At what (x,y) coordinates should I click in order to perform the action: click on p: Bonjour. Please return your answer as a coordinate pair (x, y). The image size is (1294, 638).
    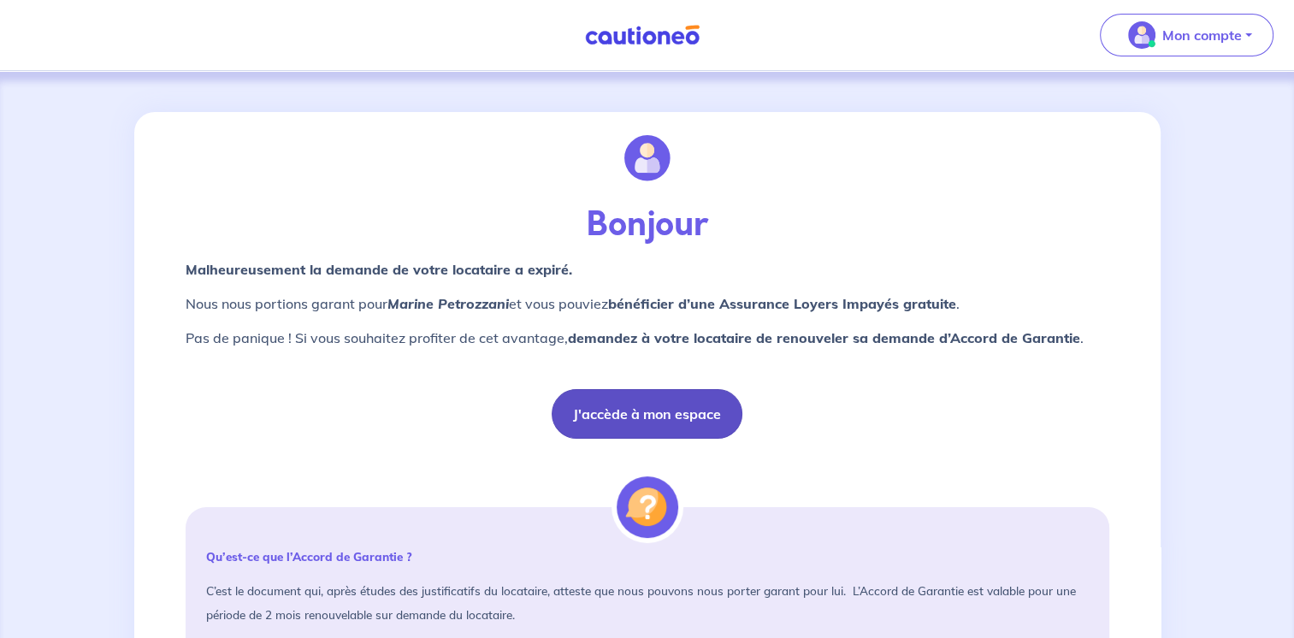
    Looking at the image, I should click on (647, 225).